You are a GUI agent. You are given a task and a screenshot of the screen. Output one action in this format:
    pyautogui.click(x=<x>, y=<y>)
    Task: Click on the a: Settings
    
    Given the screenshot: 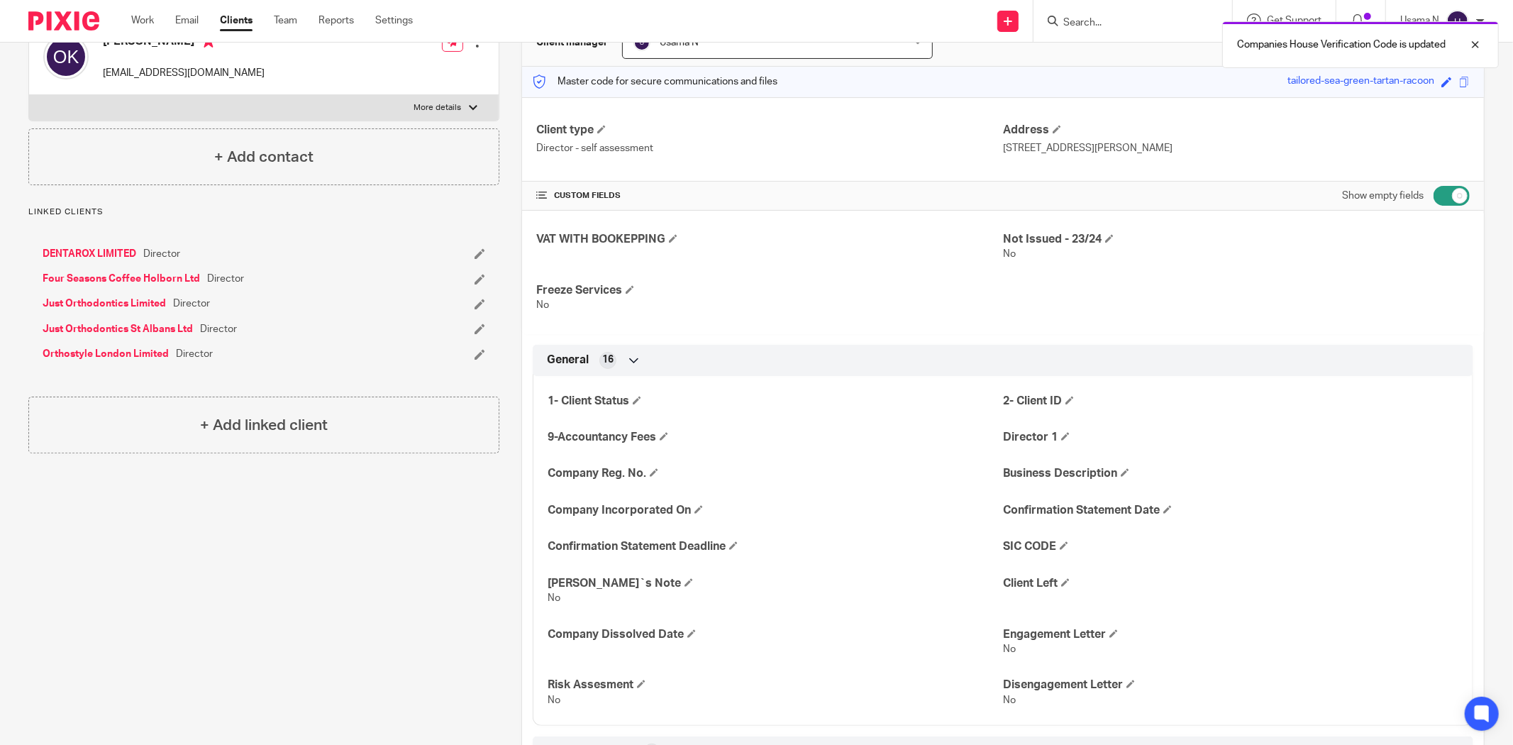 What is the action you would take?
    pyautogui.click(x=394, y=21)
    